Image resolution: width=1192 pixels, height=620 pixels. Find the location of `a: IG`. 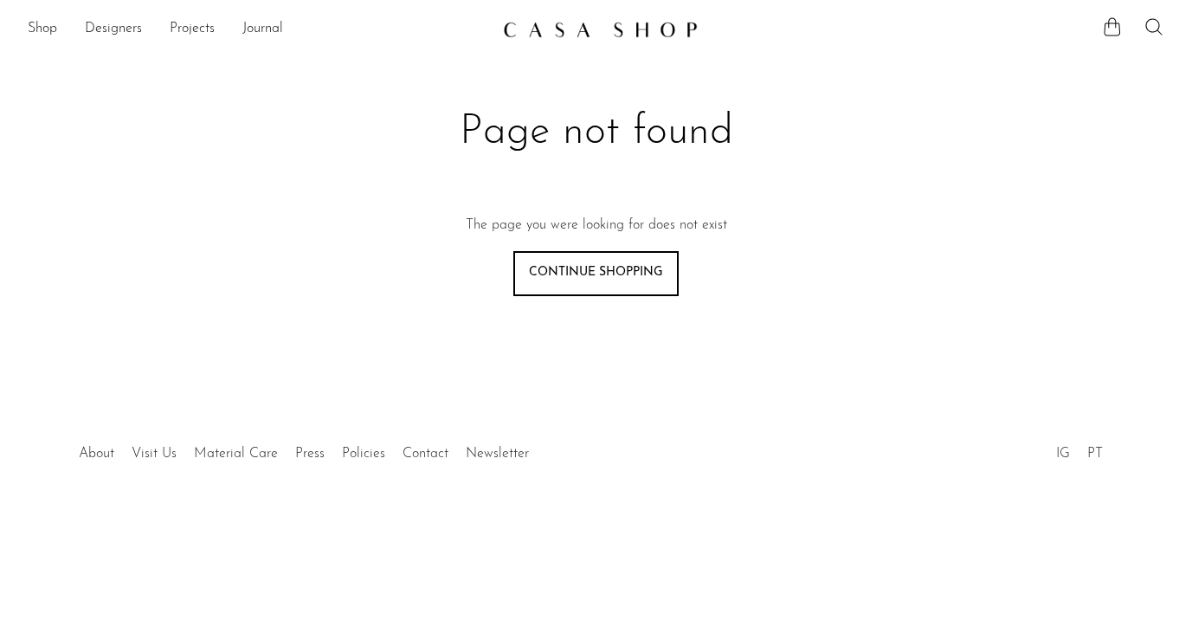

a: IG is located at coordinates (1063, 454).